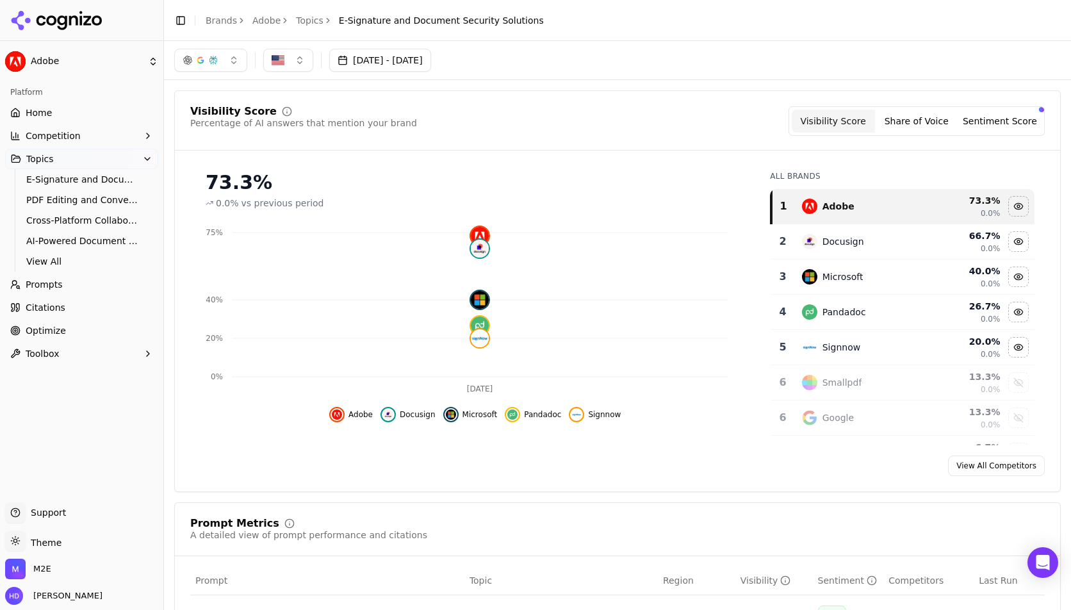 The image size is (1071, 610). Describe the element at coordinates (309, 21) in the screenshot. I see `a: Topics` at that location.